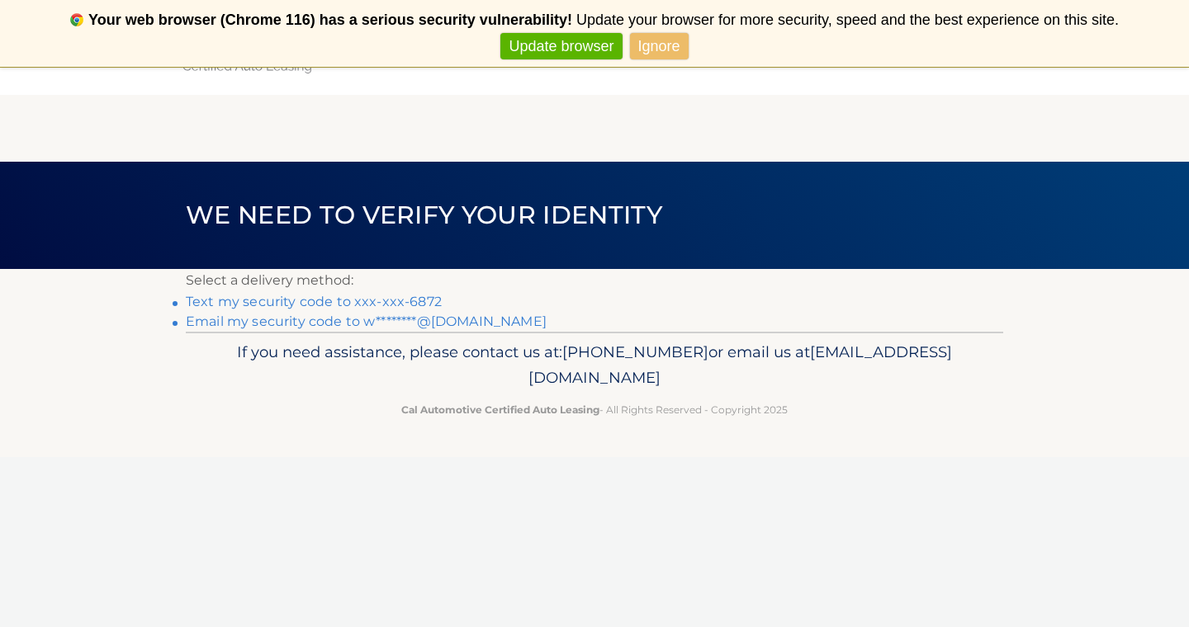 Image resolution: width=1189 pixels, height=627 pixels. What do you see at coordinates (424, 215) in the screenshot?
I see `span: We need to verify your identity` at bounding box center [424, 215].